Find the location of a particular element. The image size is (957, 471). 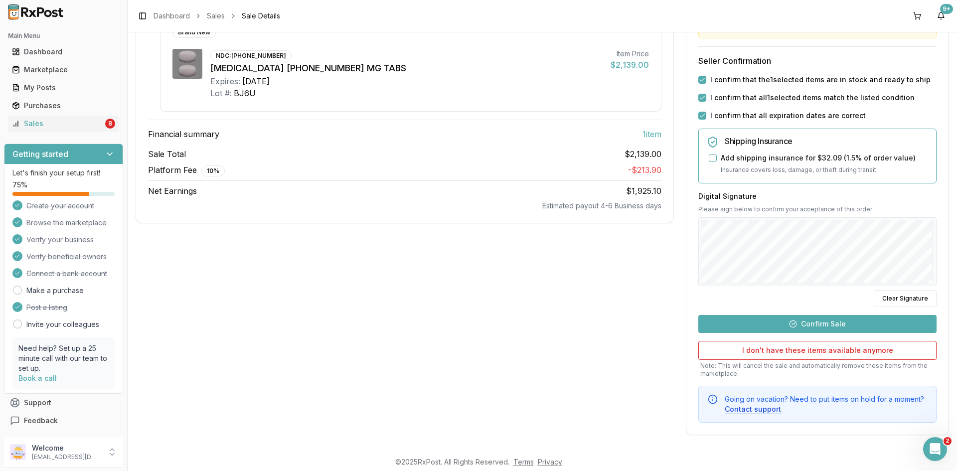

div: Estimated payout 4-6 Business days is located at coordinates (405, 206).